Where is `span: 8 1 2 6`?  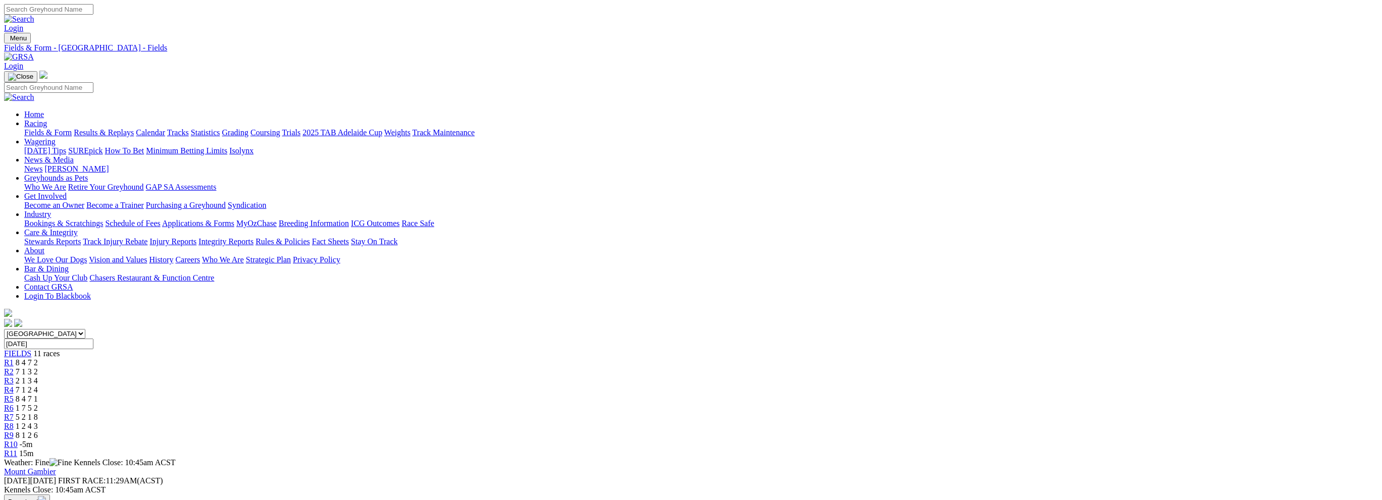
span: 8 1 2 6 is located at coordinates (27, 435).